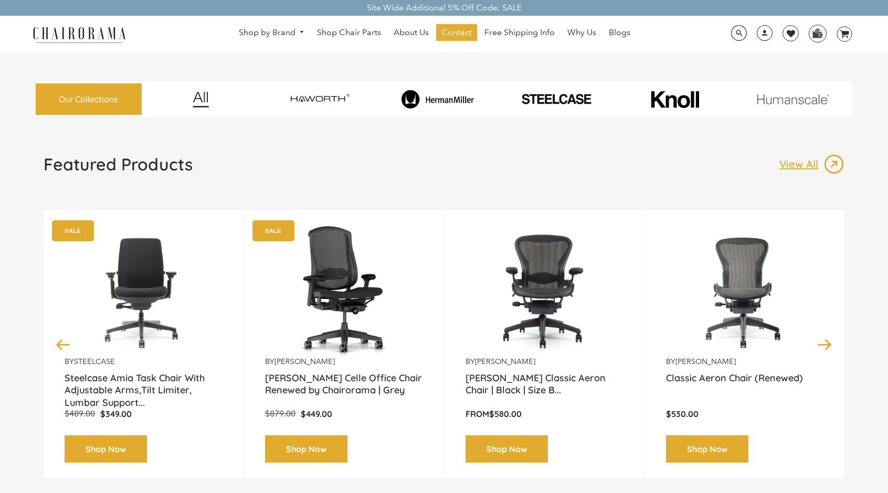 Image resolution: width=888 pixels, height=493 pixels. I want to click on span: Shop Chair Parts, so click(349, 33).